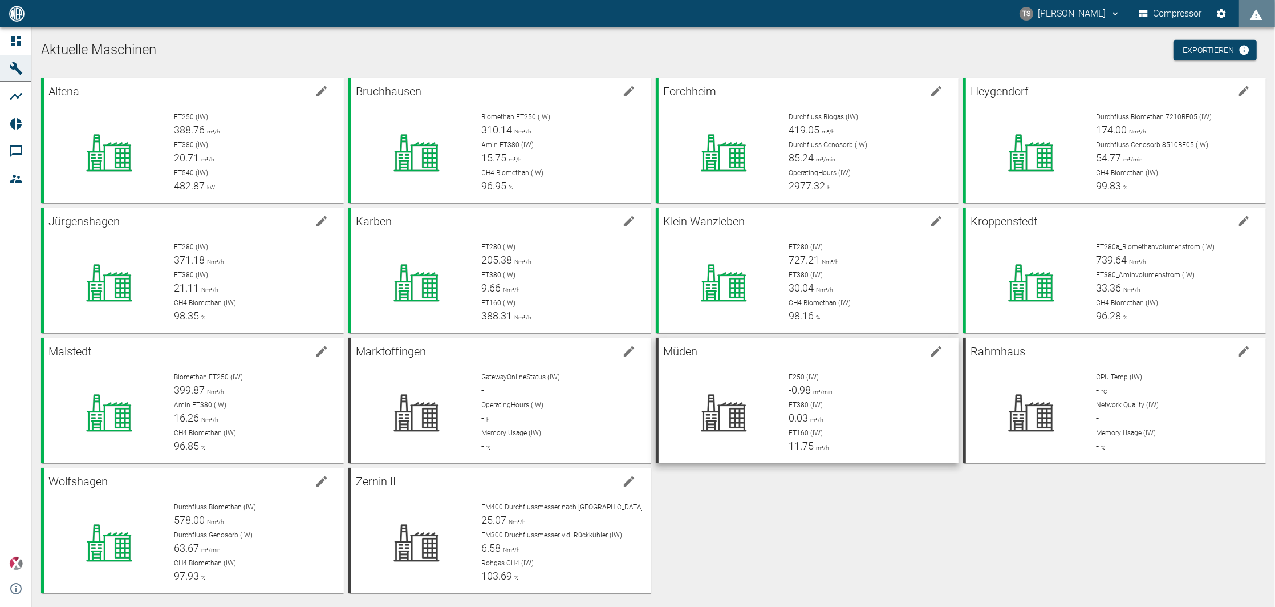 The width and height of the screenshot is (1275, 607). Describe the element at coordinates (820, 173) in the screenshot. I see `span: OperatingHours (IW)` at that location.